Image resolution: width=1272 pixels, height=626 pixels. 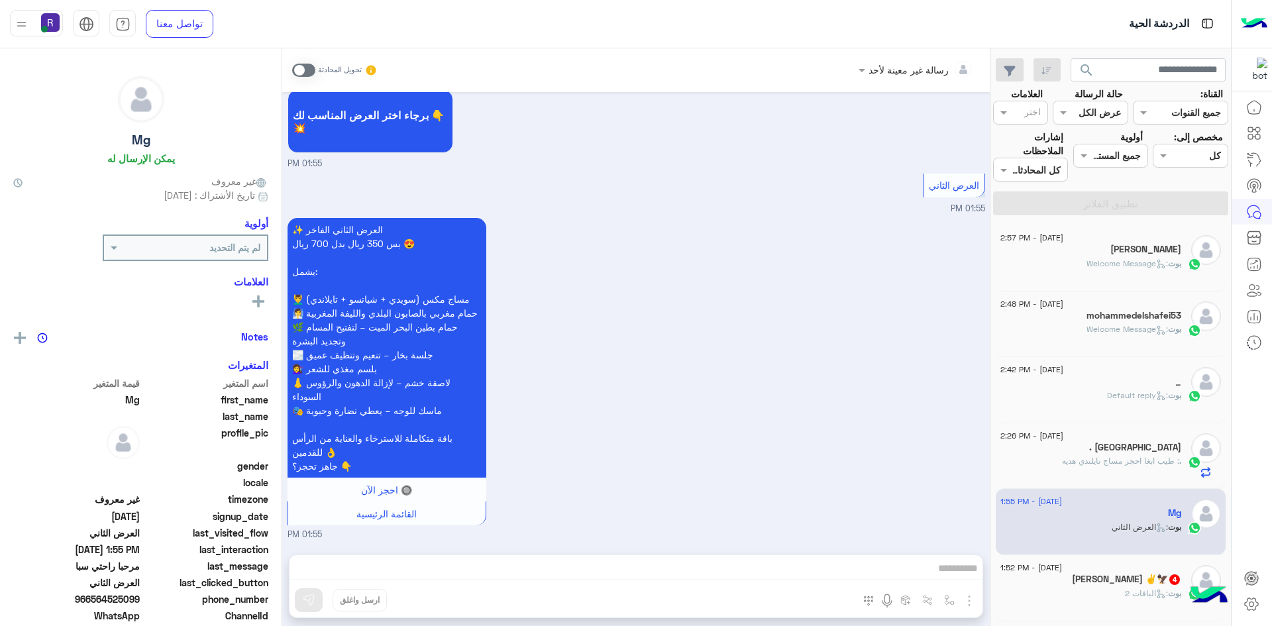 What do you see at coordinates (1028, 144) in the screenshot?
I see `label: إشارات الملاحظات` at bounding box center [1028, 144].